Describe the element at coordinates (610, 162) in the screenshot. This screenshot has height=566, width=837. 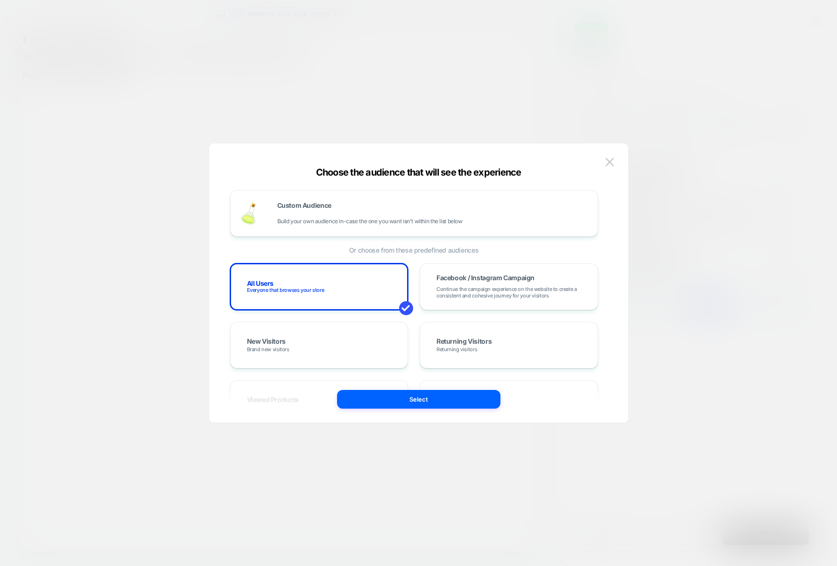
I see `img: close` at that location.